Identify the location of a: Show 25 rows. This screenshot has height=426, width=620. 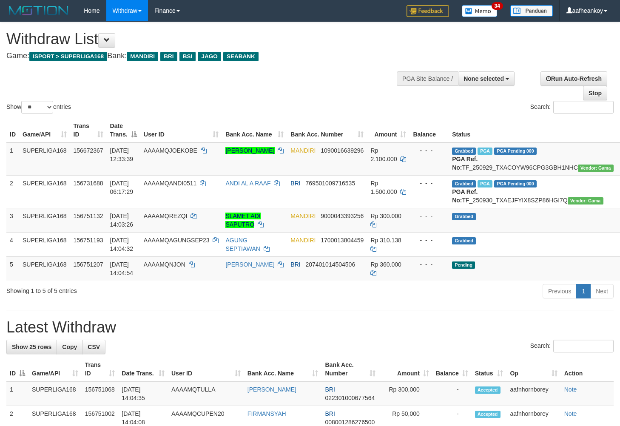
(31, 347).